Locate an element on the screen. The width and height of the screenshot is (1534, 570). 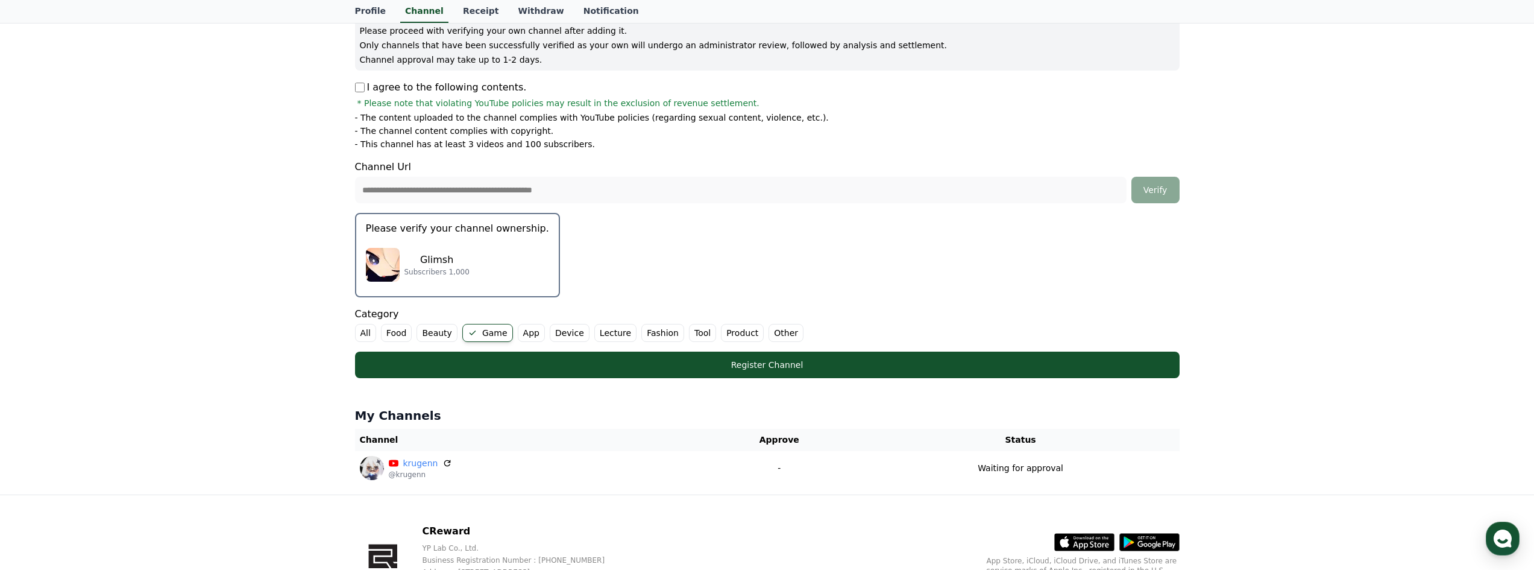
p: CReward is located at coordinates (523, 531).